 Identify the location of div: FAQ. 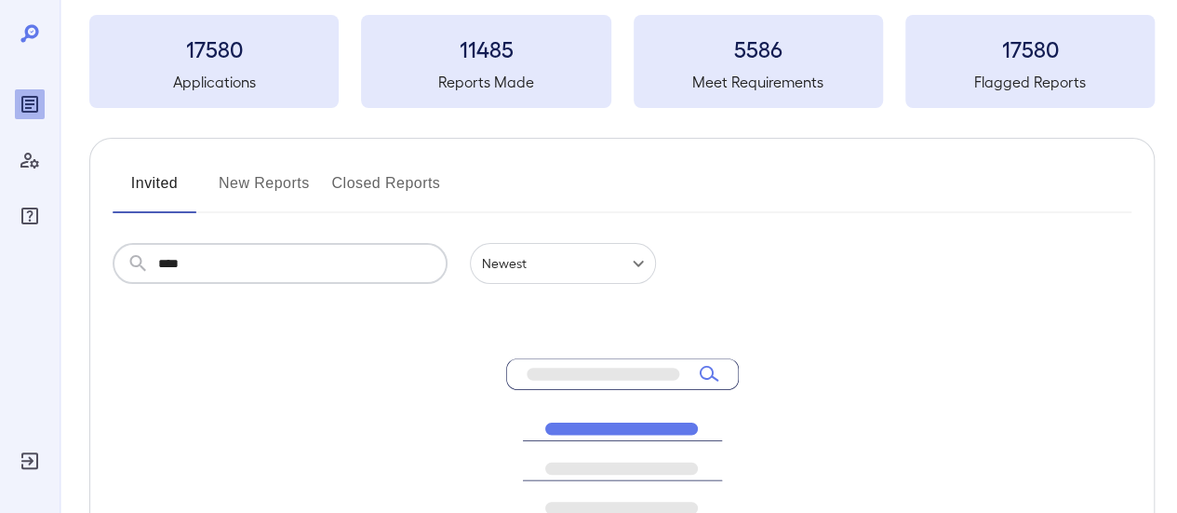
(30, 216).